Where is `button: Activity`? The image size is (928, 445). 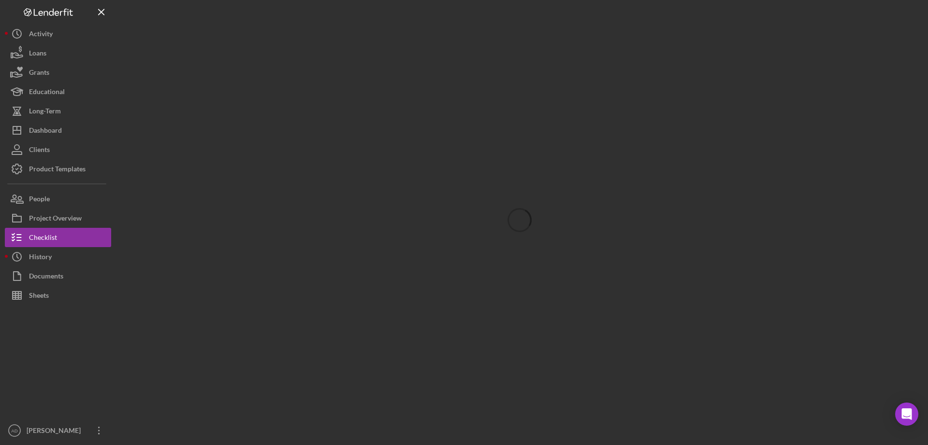
button: Activity is located at coordinates (58, 34).